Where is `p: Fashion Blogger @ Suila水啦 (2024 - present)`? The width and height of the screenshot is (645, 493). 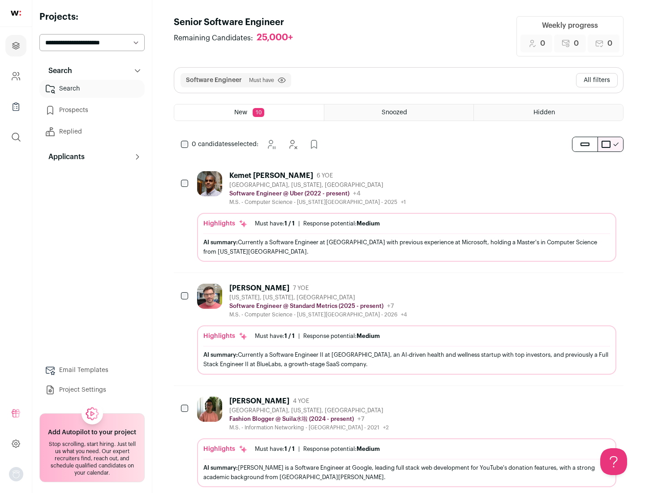 p: Fashion Blogger @ Suila水啦 (2024 - present) is located at coordinates (292, 419).